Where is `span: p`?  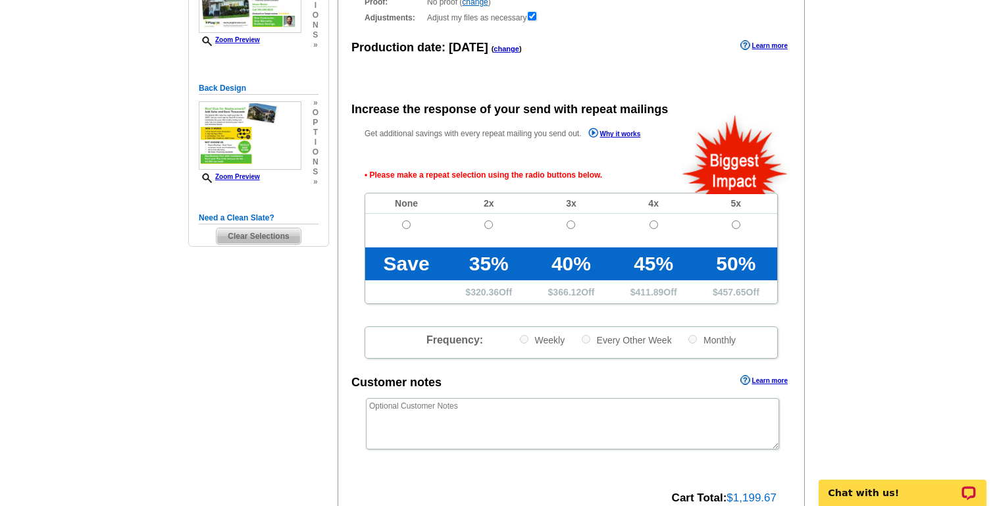 span: p is located at coordinates (315, 122).